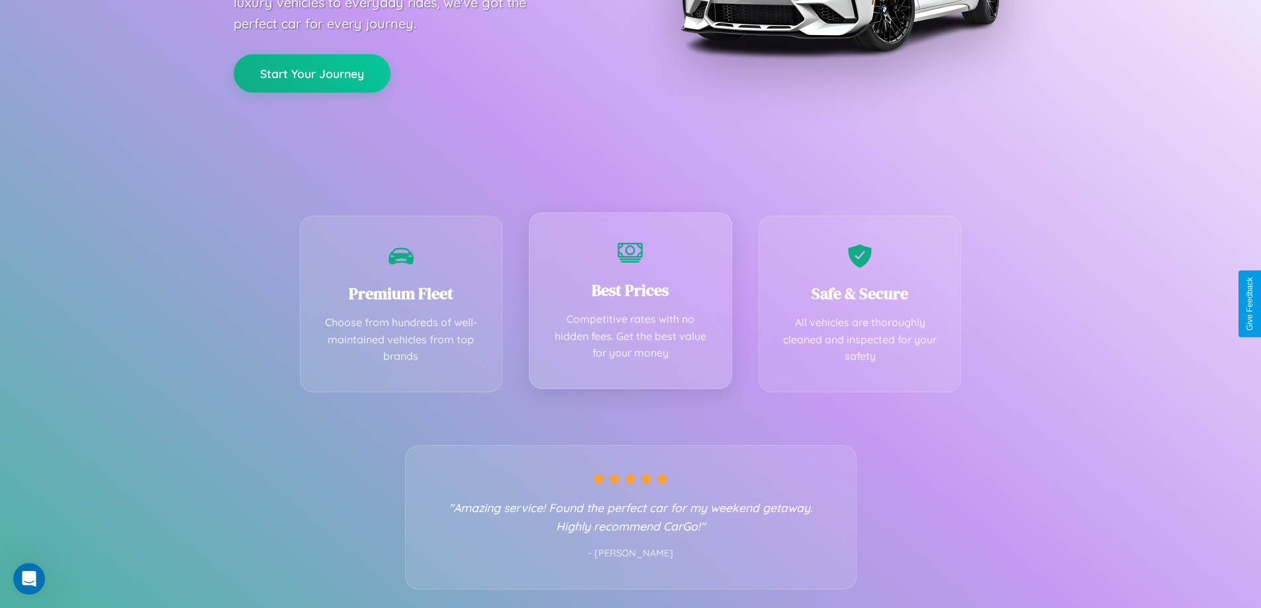 The height and width of the screenshot is (608, 1261). What do you see at coordinates (630, 290) in the screenshot?
I see `h3: Best Prices` at bounding box center [630, 290].